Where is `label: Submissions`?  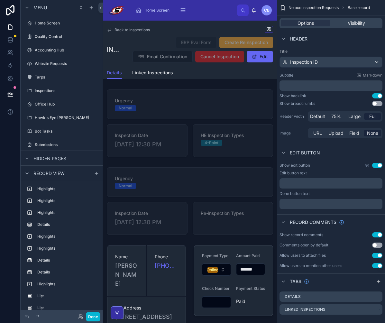
label: Submissions is located at coordinates (66, 145).